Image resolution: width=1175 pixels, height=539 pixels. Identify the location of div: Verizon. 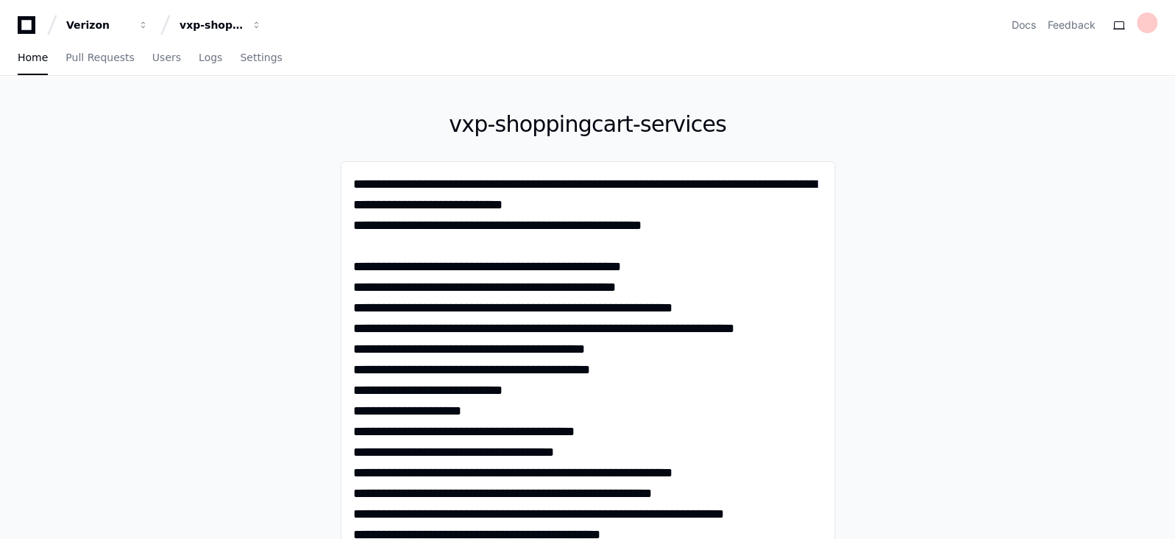
(98, 25).